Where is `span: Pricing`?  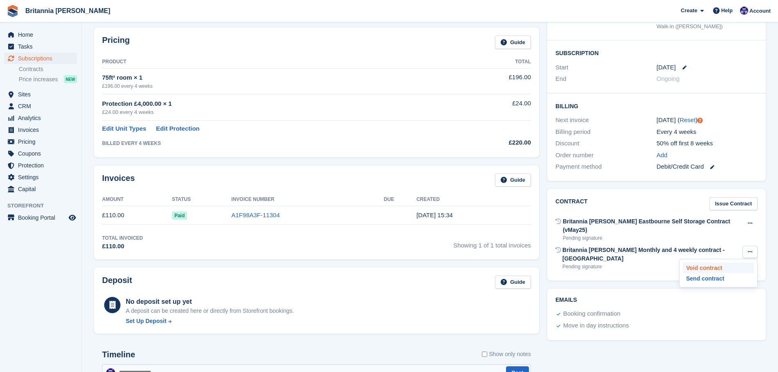
span: Pricing is located at coordinates (42, 142).